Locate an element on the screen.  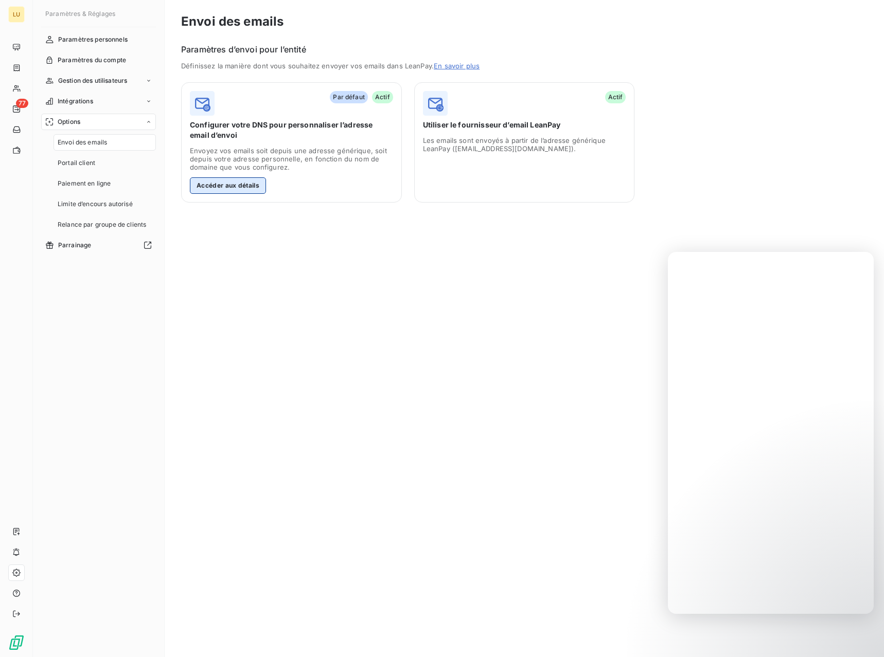
span: Gestion des utilisateurs is located at coordinates (93, 81).